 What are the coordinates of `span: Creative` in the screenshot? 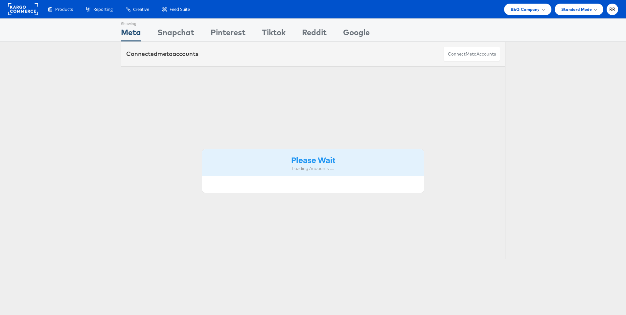 It's located at (141, 9).